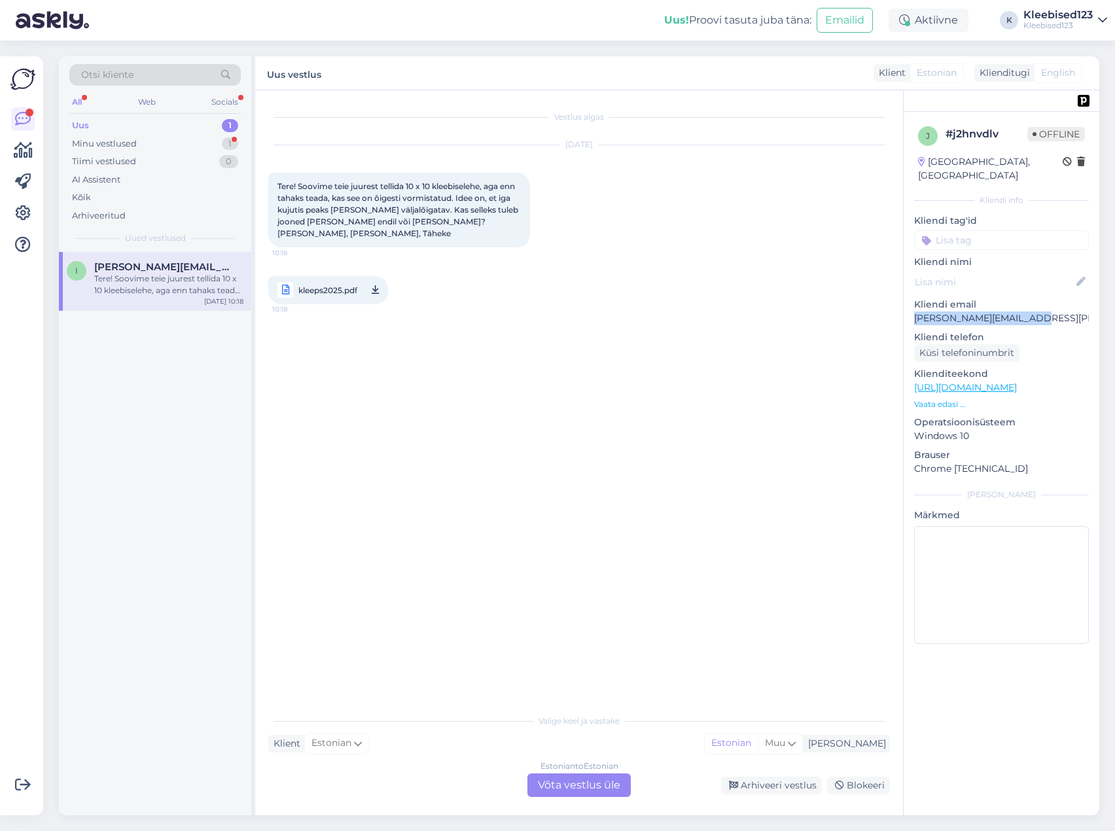  Describe the element at coordinates (1002, 73) in the screenshot. I see `div: Klienditugi` at that location.